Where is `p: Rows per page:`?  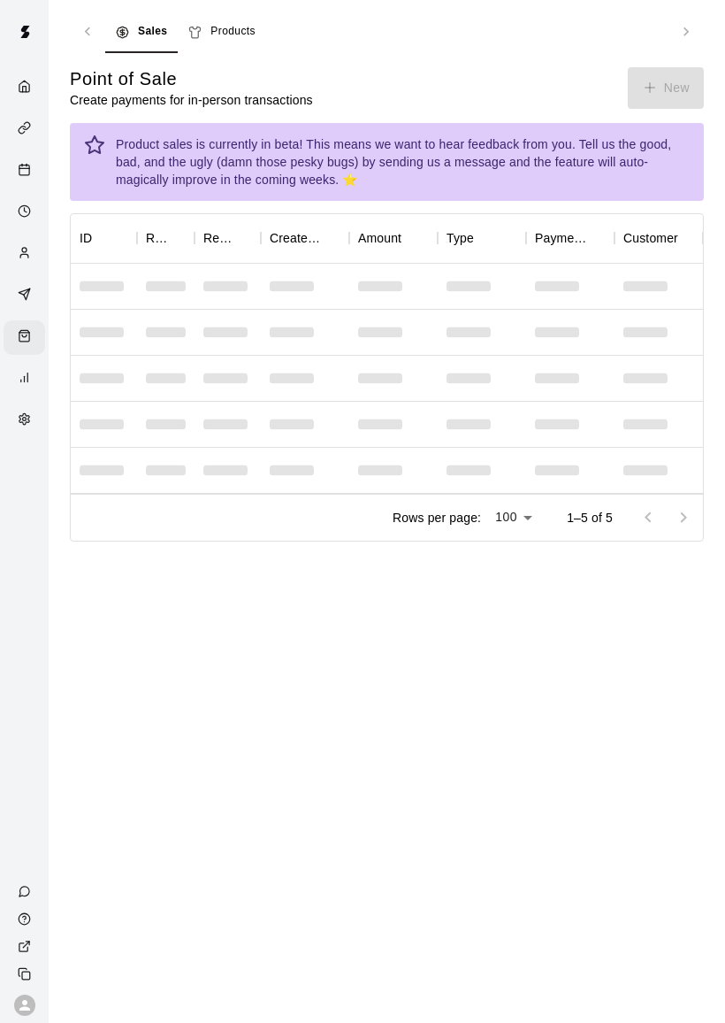
p: Rows per page: is located at coordinates (437, 518).